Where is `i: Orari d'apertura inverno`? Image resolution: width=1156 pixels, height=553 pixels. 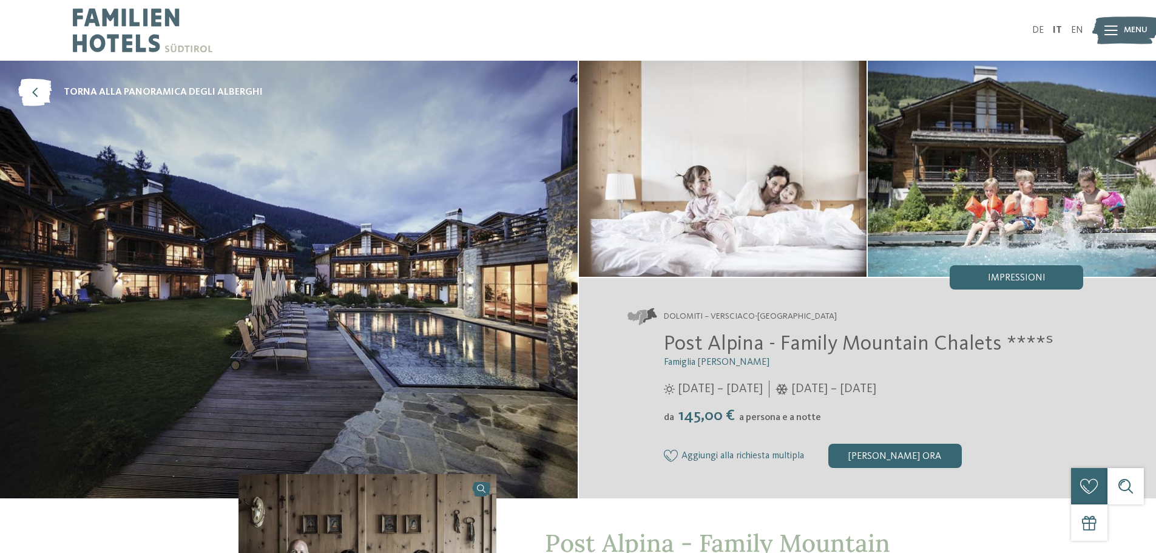 i: Orari d'apertura inverno is located at coordinates (781, 389).